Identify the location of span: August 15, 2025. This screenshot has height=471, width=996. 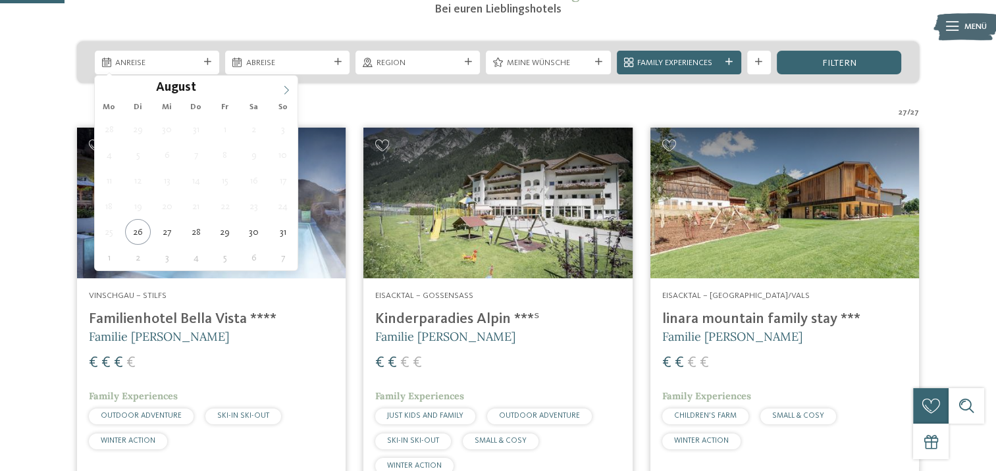
(224, 180).